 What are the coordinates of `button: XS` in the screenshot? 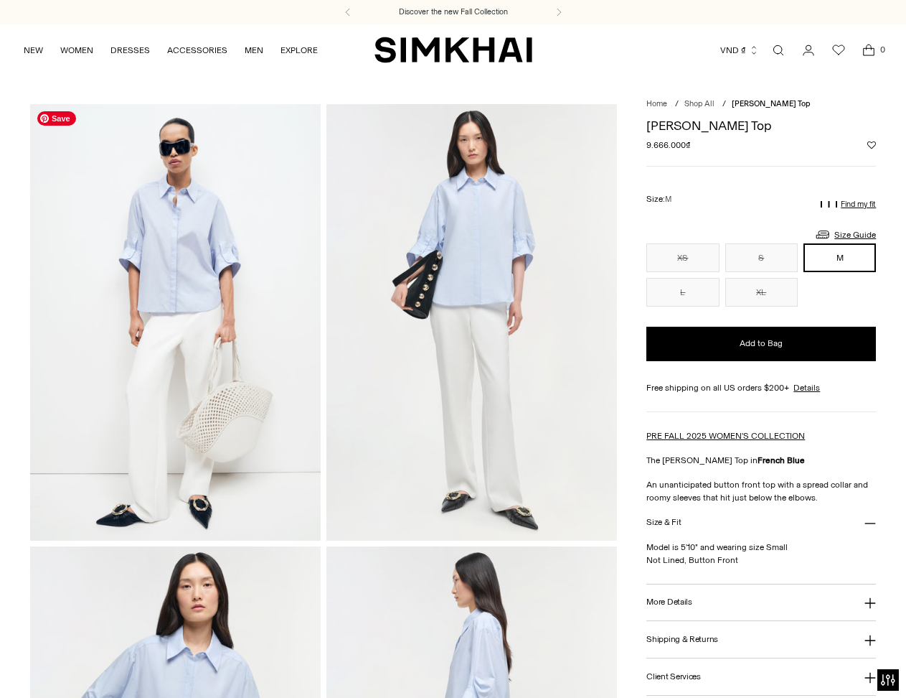 It's located at (683, 258).